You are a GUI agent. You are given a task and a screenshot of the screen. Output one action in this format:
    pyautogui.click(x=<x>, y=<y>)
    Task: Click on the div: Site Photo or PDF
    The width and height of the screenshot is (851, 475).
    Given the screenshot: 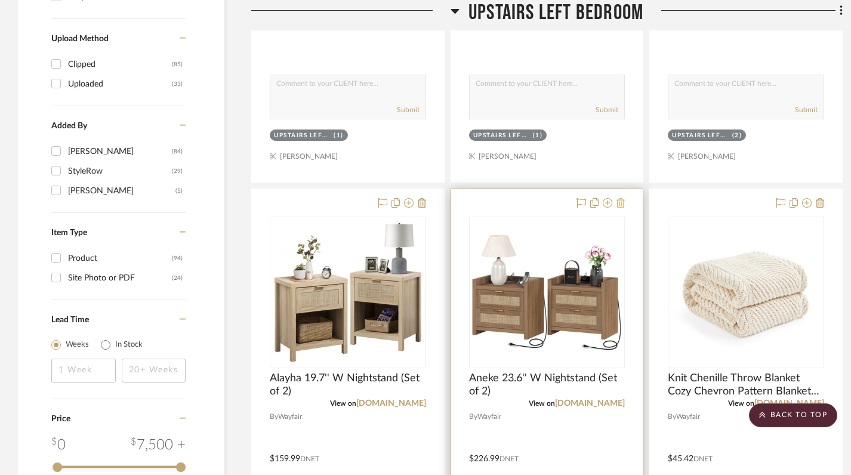 What is the action you would take?
    pyautogui.click(x=120, y=278)
    